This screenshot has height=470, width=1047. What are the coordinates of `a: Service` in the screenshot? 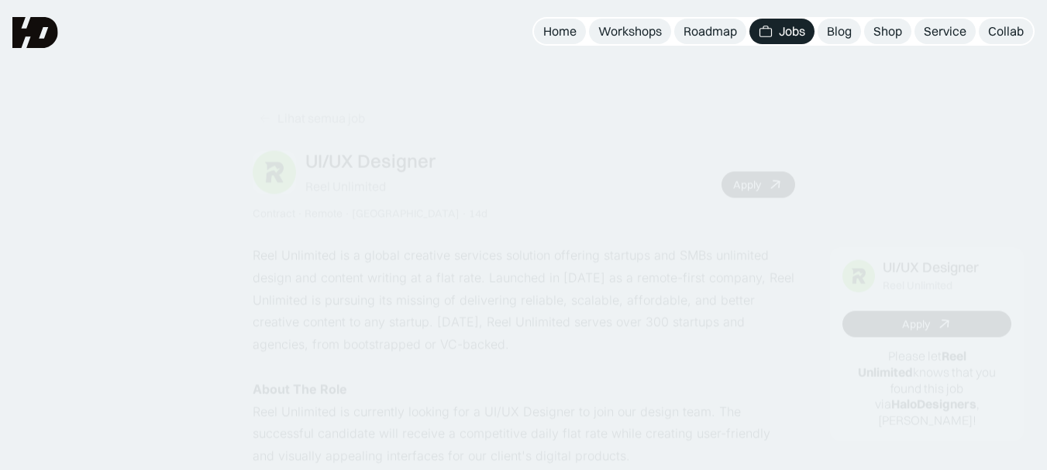 It's located at (945, 31).